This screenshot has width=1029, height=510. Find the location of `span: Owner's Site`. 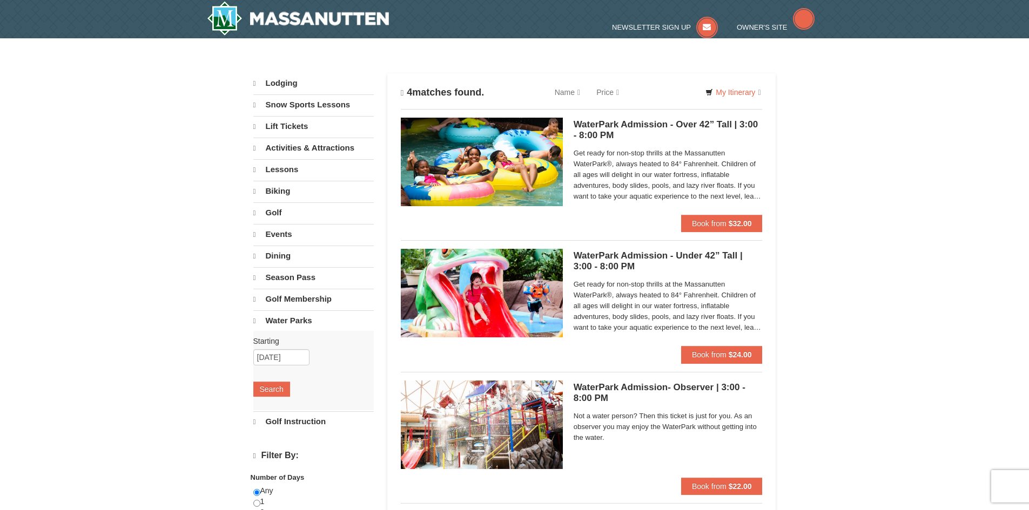

span: Owner's Site is located at coordinates (762, 27).